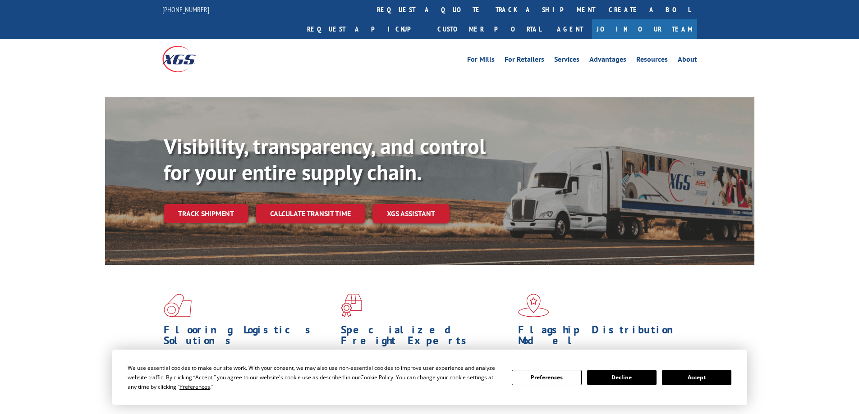 The height and width of the screenshot is (414, 859). I want to click on img: xgs-icon-total-supply-chain-intelligence-red, so click(178, 306).